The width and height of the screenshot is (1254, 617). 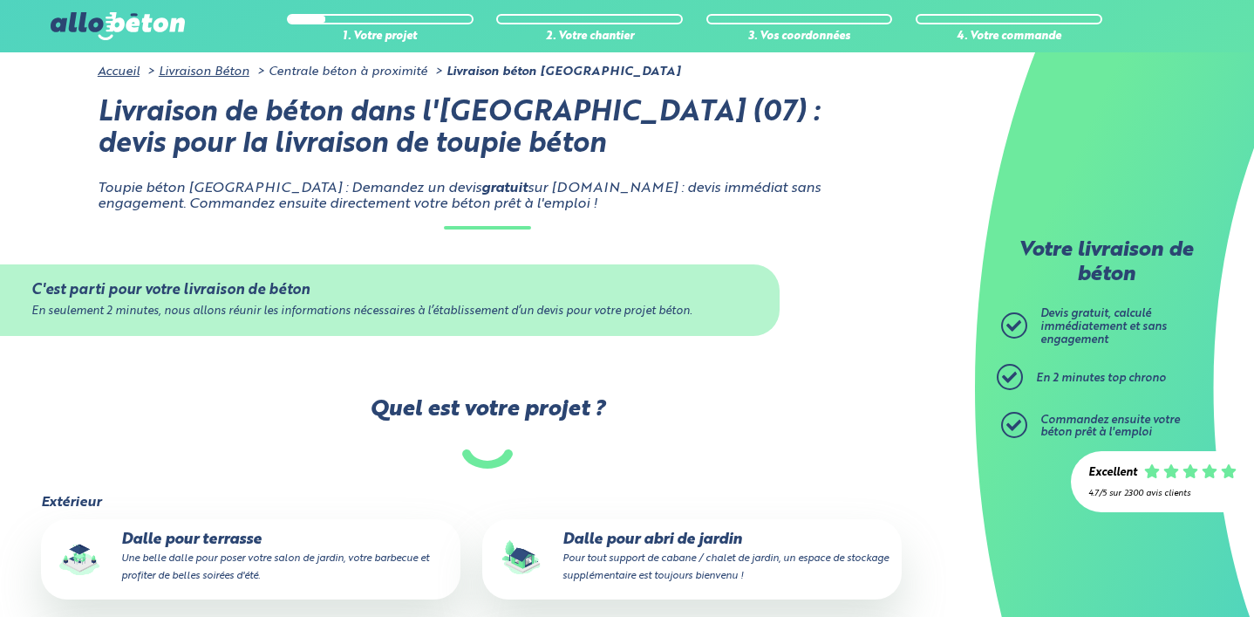 I want to click on small: Pour tout support de cabane / chalet de jardin, un espace de stockage supplémentaire est toujours..., so click(x=726, y=567).